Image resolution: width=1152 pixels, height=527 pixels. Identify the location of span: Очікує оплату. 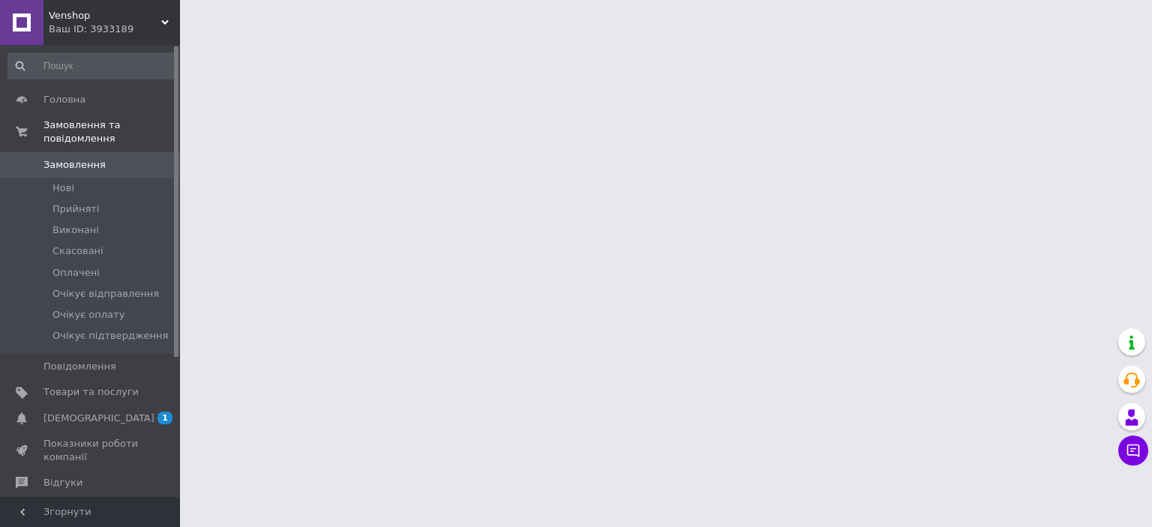
(88, 315).